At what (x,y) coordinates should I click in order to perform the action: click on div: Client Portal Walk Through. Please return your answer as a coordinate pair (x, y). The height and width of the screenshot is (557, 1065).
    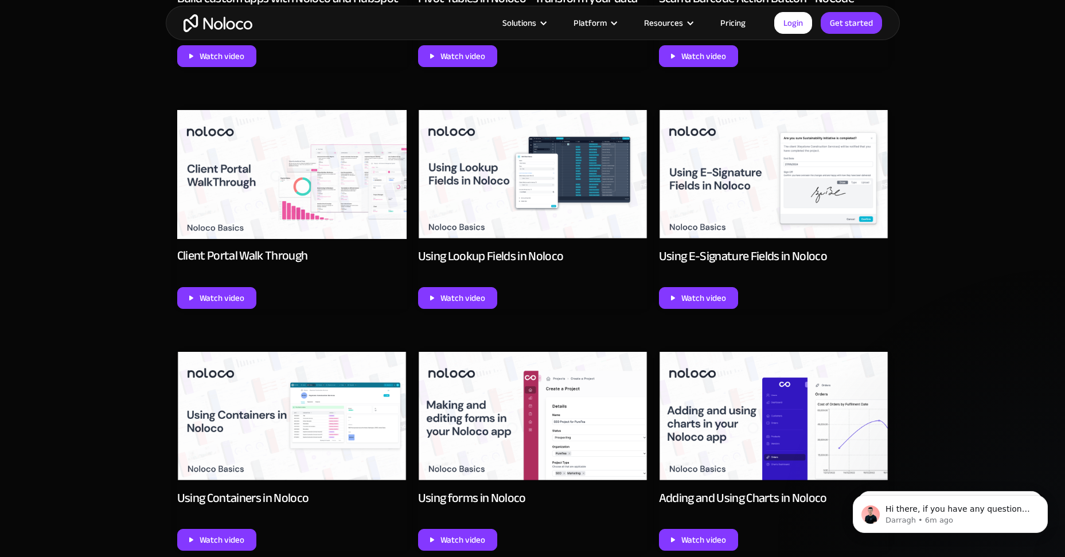
    Looking at the image, I should click on (243, 256).